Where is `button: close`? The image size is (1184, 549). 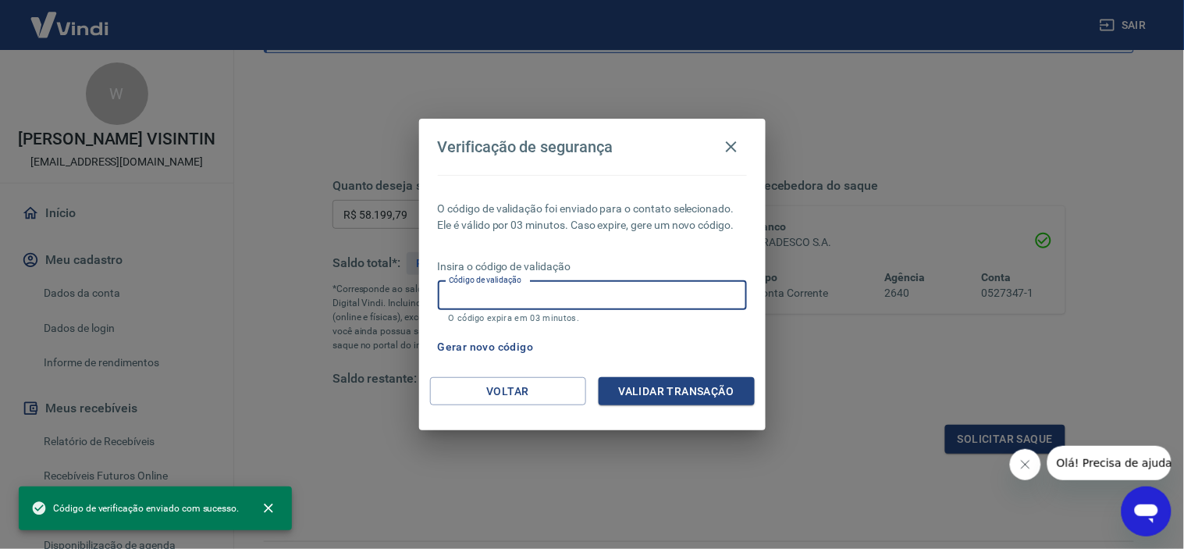
button: close is located at coordinates (269, 508).